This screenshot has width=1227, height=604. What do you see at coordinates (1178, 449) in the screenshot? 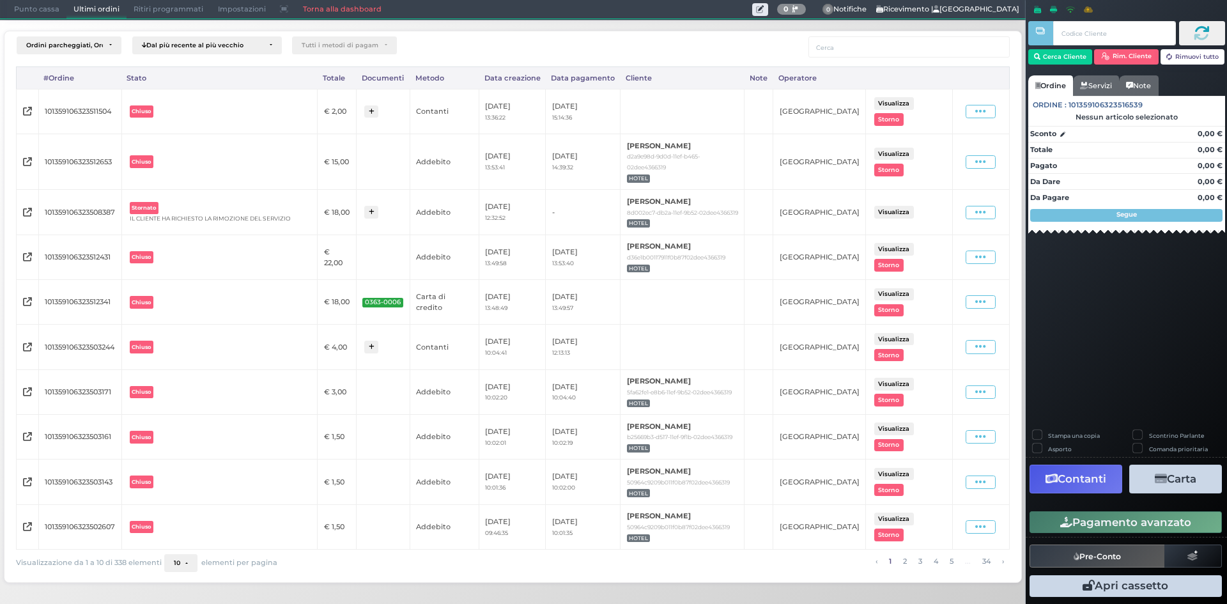
I see `label: Comanda prioritaria` at bounding box center [1178, 449].